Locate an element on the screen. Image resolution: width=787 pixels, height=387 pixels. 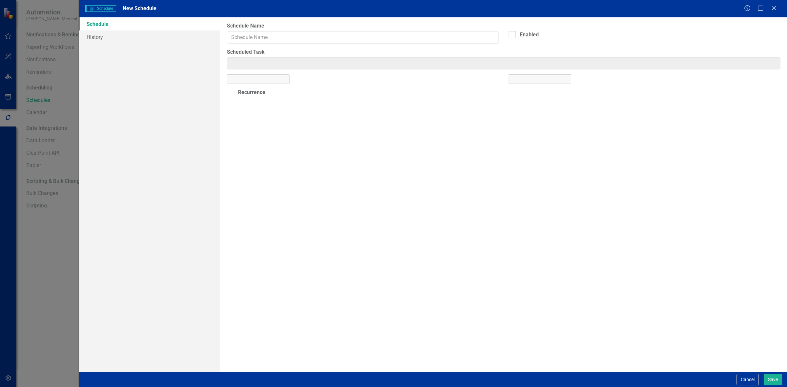
label: Schedule Name is located at coordinates (363, 26).